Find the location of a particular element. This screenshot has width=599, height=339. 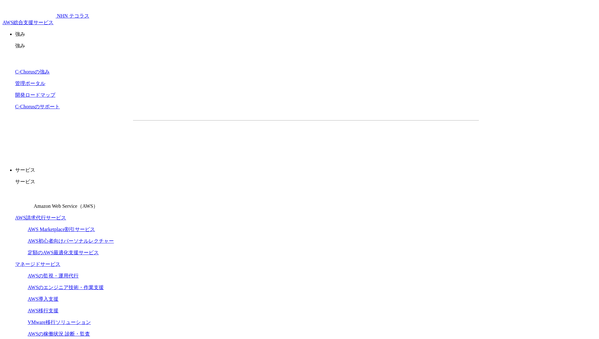

a: C-Chorusの強み is located at coordinates (32, 72).